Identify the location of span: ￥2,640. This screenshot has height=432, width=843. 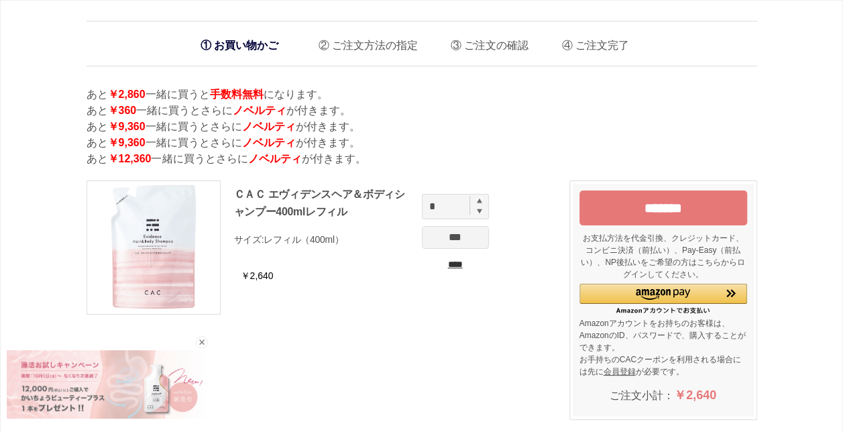
(695, 395).